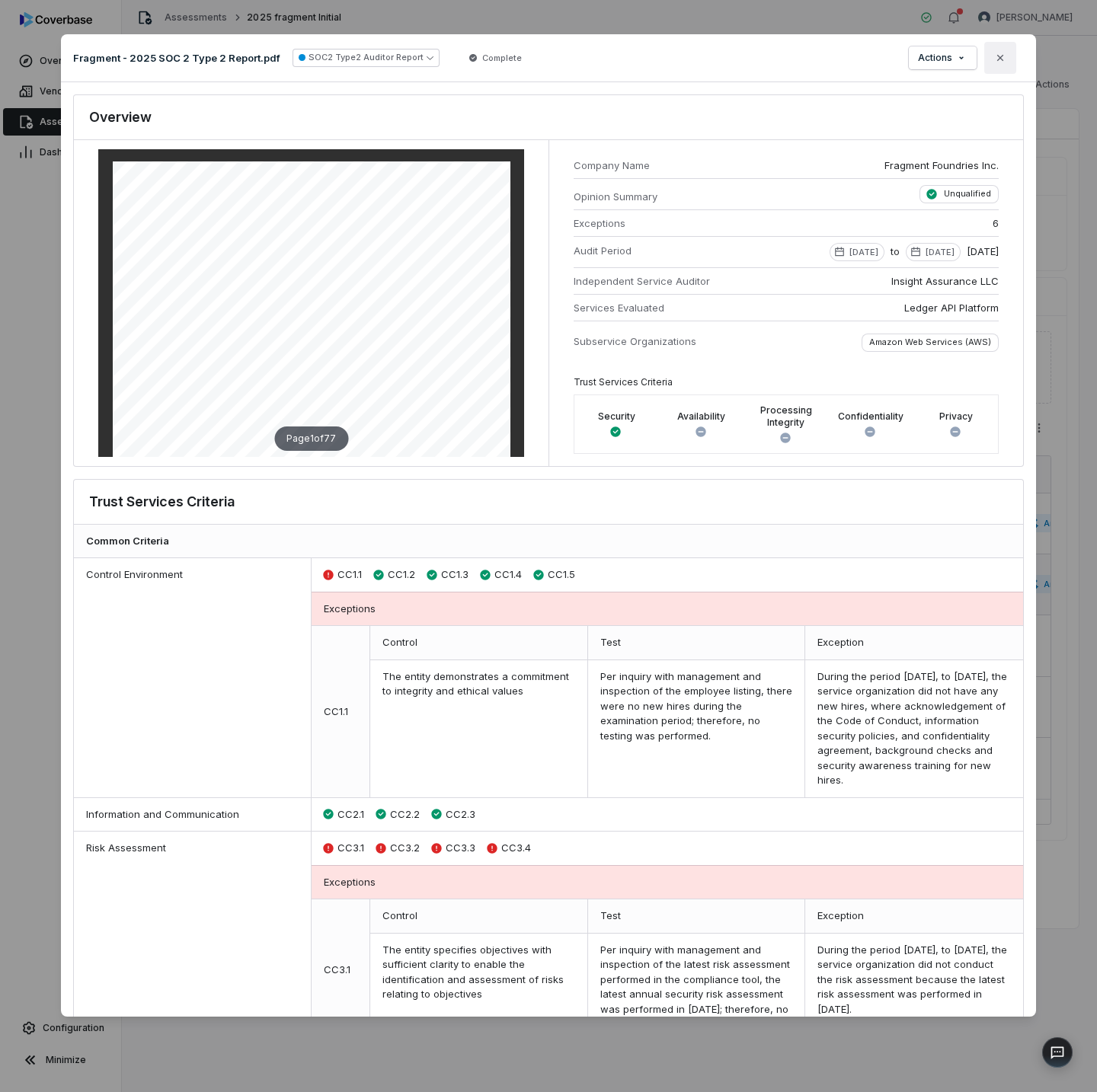 This screenshot has height=1092, width=1097. Describe the element at coordinates (516, 848) in the screenshot. I see `span: CC3.4` at that location.